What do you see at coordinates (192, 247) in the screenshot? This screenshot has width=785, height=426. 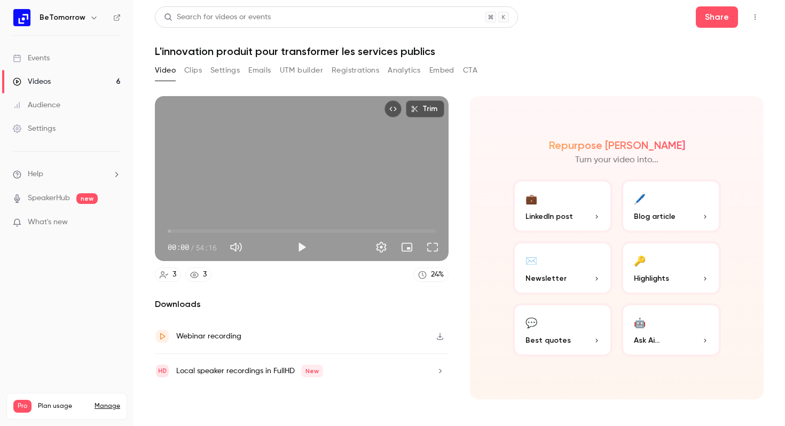 I see `div: 00:00` at bounding box center [192, 247].